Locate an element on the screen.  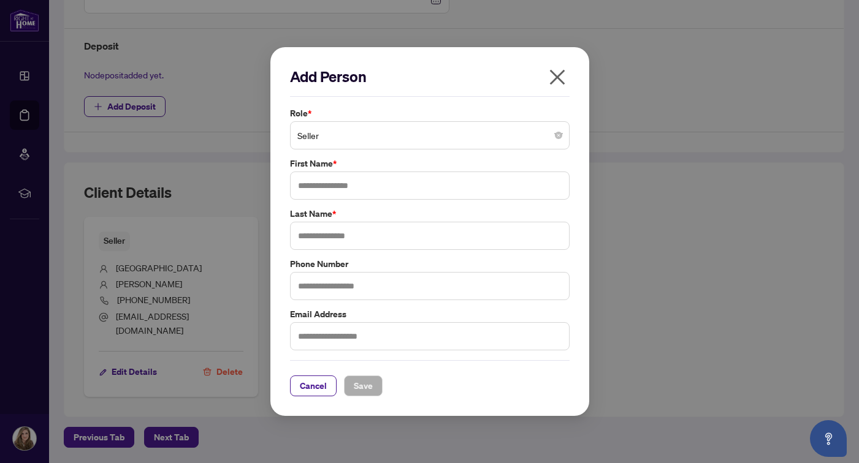
span: close-circle is located at coordinates (558, 135).